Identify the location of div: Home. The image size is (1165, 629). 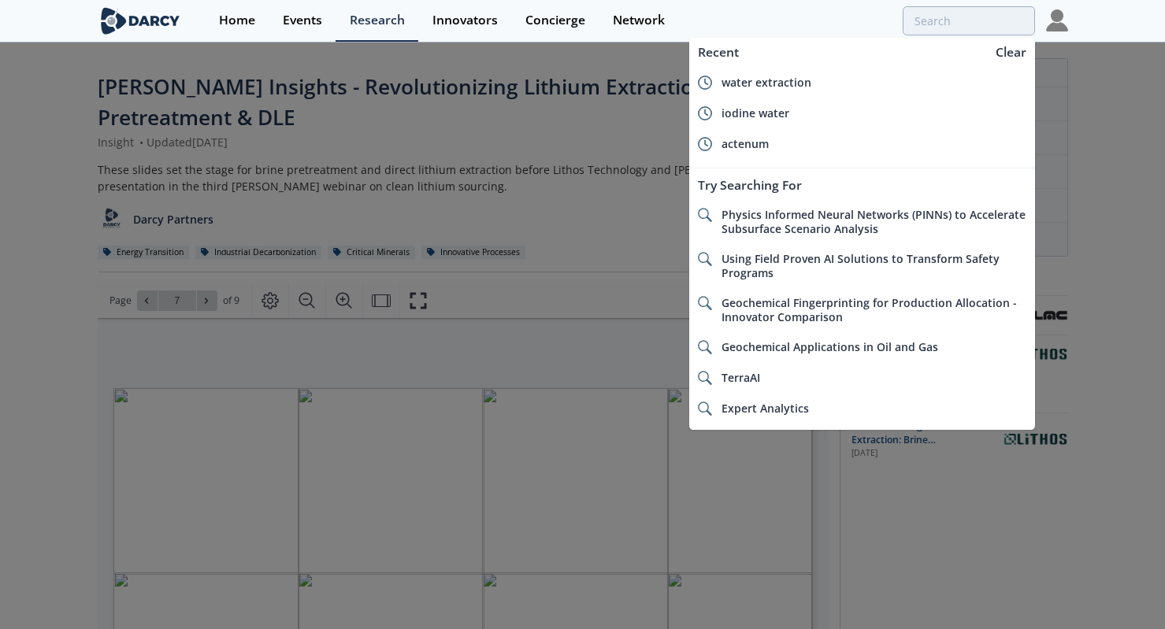
(237, 20).